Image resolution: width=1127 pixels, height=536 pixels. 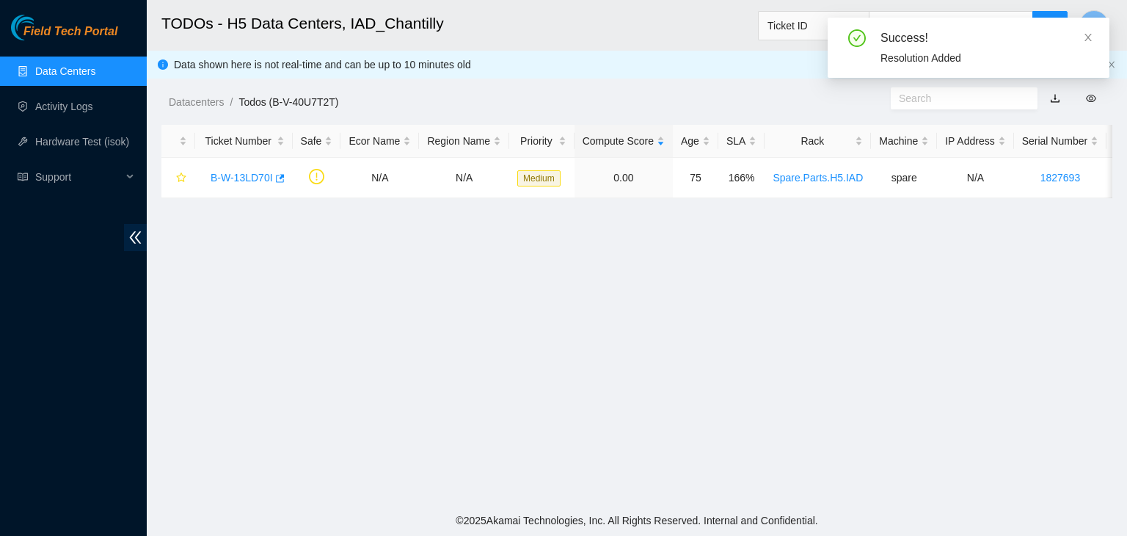 I want to click on a: Spare.Parts.H5.IAD, so click(x=817, y=178).